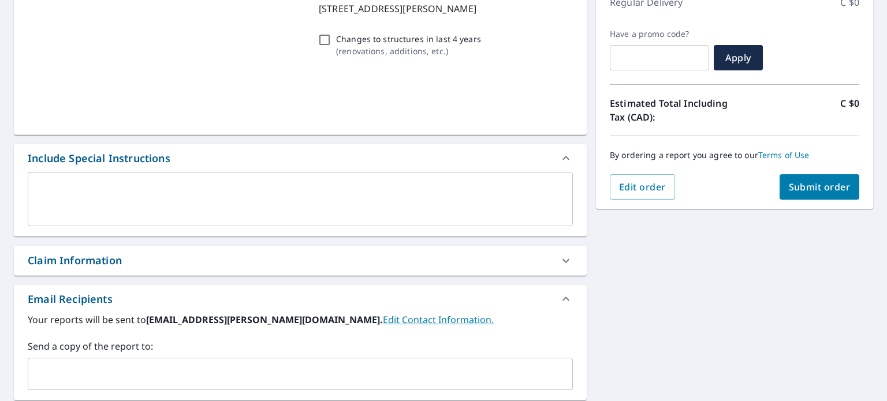  Describe the element at coordinates (300, 320) in the screenshot. I see `label: Your reports will be sent to` at that location.